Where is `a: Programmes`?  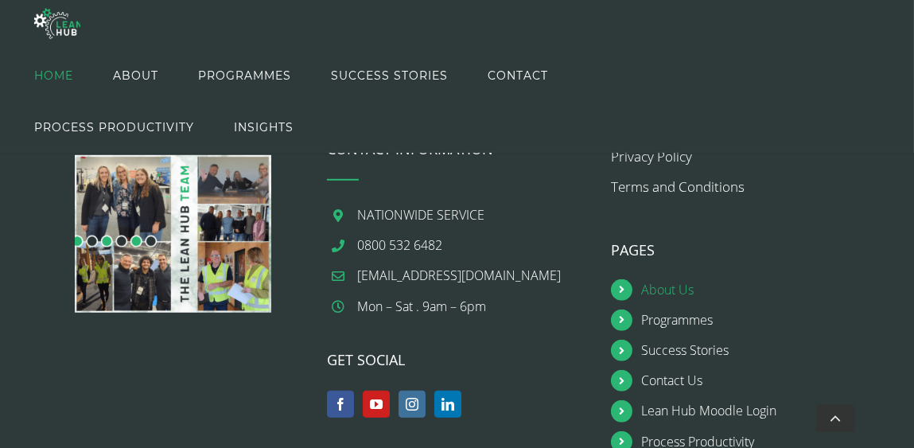 a: Programmes is located at coordinates (756, 320).